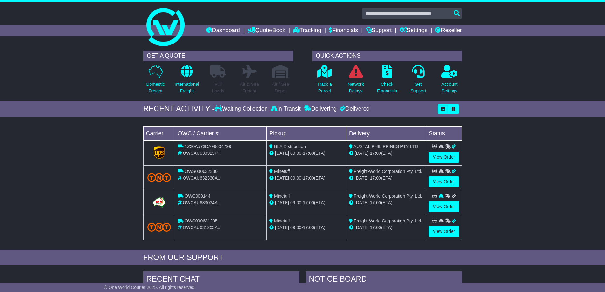 This screenshot has width=605, height=292. Describe the element at coordinates (267, 31) in the screenshot. I see `a: Quote/Book` at that location.